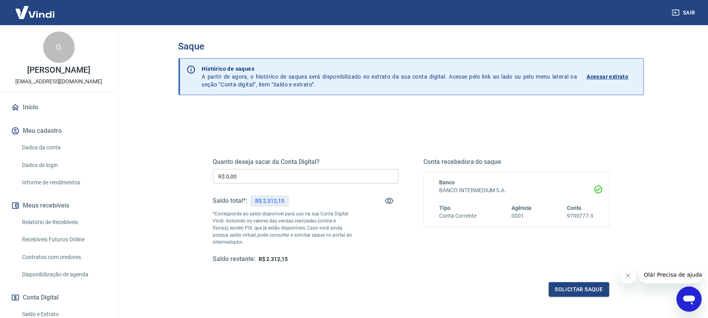  I want to click on h5: Saldo total*:, so click(230, 201).